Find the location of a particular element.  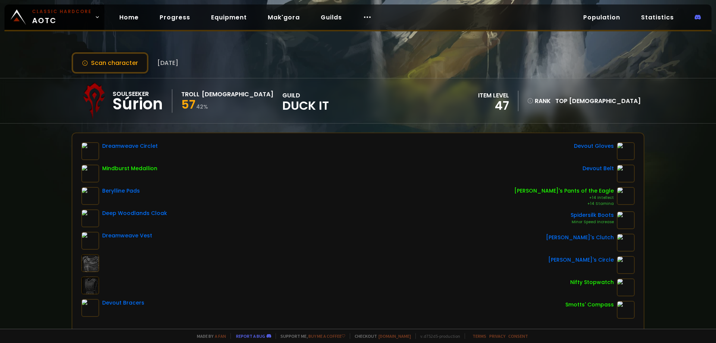

div: Súrion is located at coordinates (138, 104).